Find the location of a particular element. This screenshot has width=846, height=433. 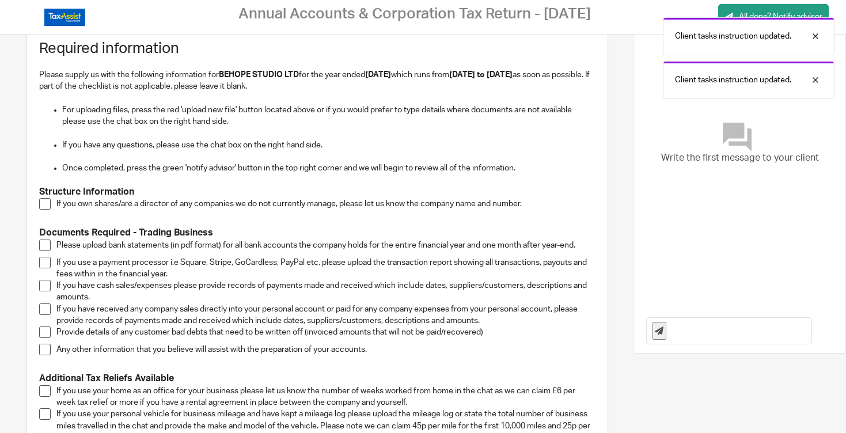

p: Please upload bank statements (in pdf format) for all bank accounts the company holds for the ent... is located at coordinates (326, 245).